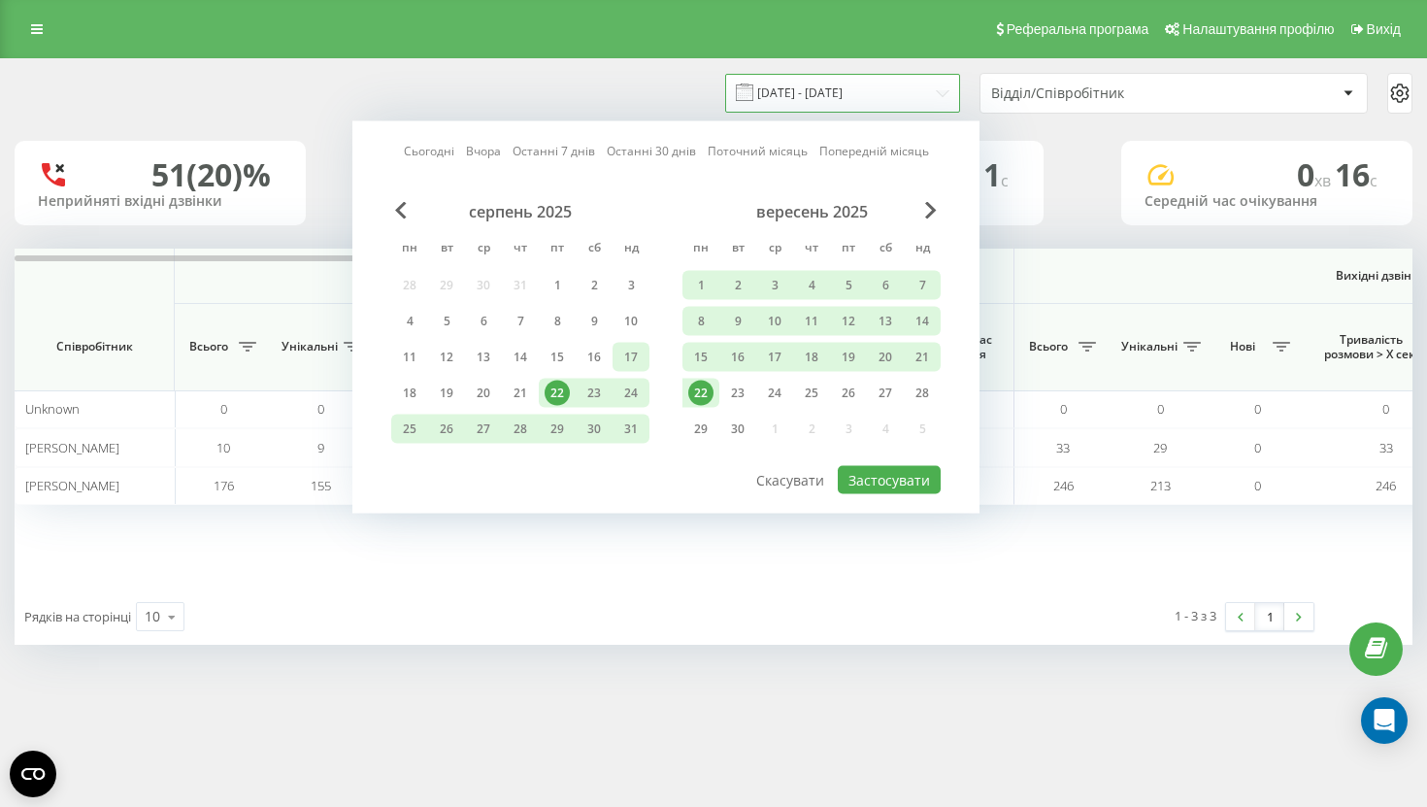 This screenshot has height=807, width=1427. What do you see at coordinates (410, 321) in the screenshot?
I see `div: пн 4 серп 2025 р.` at bounding box center [410, 321].